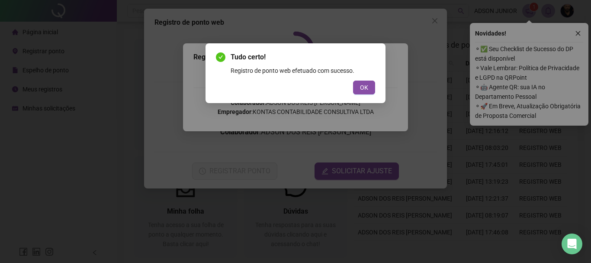 This screenshot has width=591, height=263. I want to click on div: Registro de ponto web efetuado com sucesso., so click(303, 71).